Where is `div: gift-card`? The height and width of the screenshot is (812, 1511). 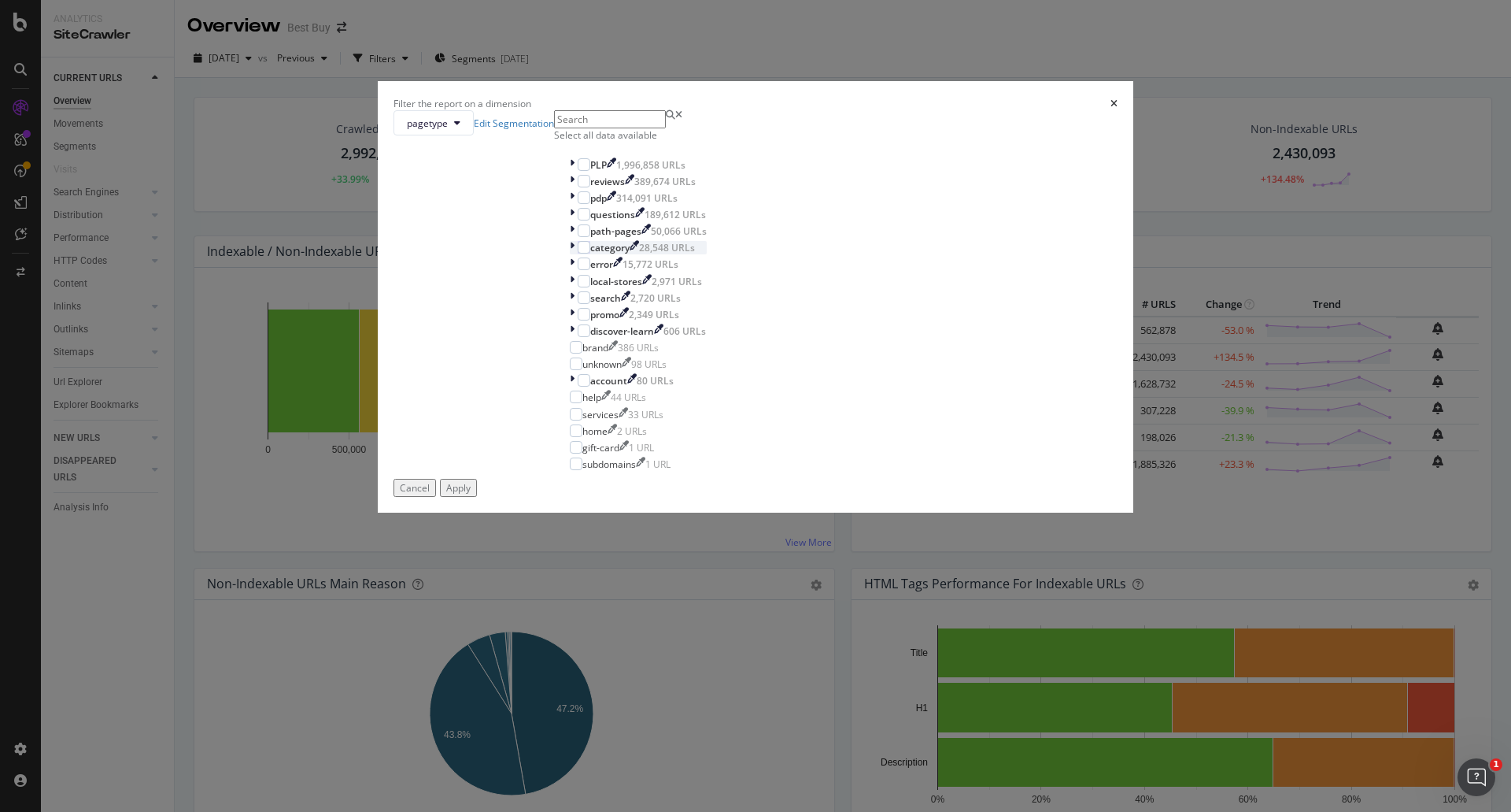
div: gift-card is located at coordinates (601, 447).